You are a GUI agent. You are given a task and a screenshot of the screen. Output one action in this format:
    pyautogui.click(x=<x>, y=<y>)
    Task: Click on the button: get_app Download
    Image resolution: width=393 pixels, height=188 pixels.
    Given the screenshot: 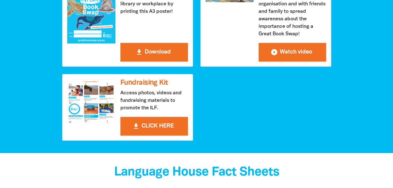 What is the action you would take?
    pyautogui.click(x=154, y=52)
    